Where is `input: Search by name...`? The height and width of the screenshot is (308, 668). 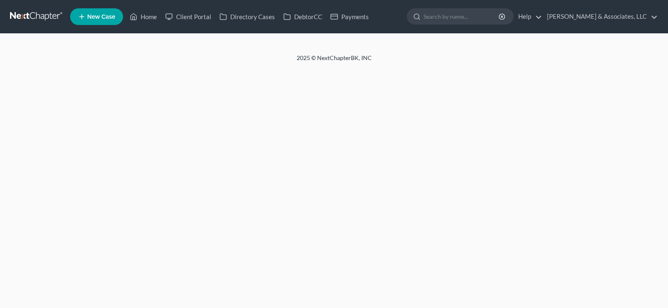
input: Search by name... is located at coordinates (461, 16).